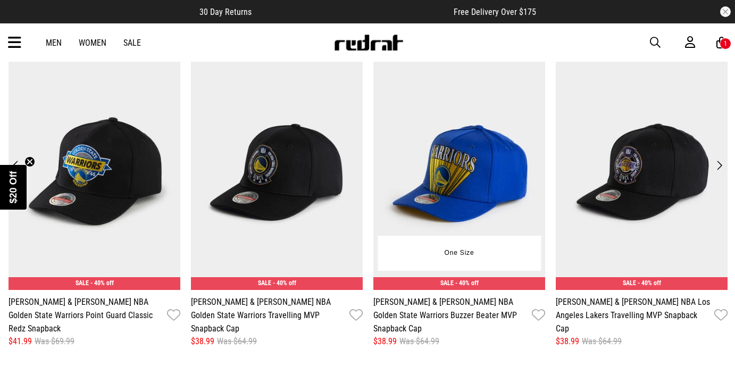 Image resolution: width=735 pixels, height=374 pixels. I want to click on span: Free Delivery Over $175, so click(495, 12).